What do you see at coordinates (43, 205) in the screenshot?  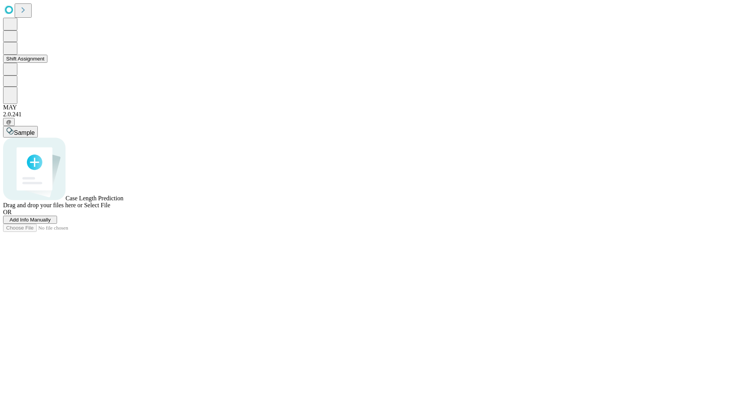 I see `span: Drag and drop your files here or` at bounding box center [43, 205].